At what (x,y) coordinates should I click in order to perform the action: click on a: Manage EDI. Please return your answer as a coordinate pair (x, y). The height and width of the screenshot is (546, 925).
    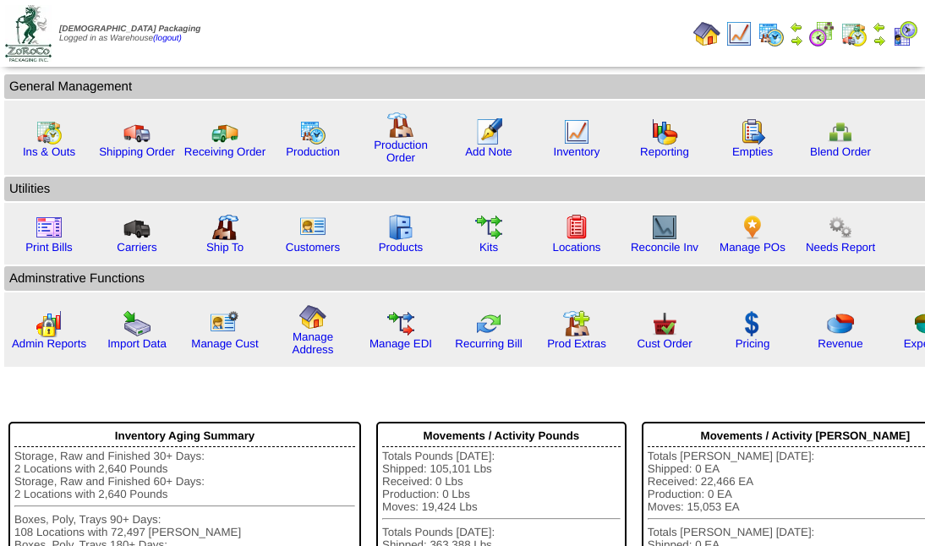
    Looking at the image, I should click on (401, 343).